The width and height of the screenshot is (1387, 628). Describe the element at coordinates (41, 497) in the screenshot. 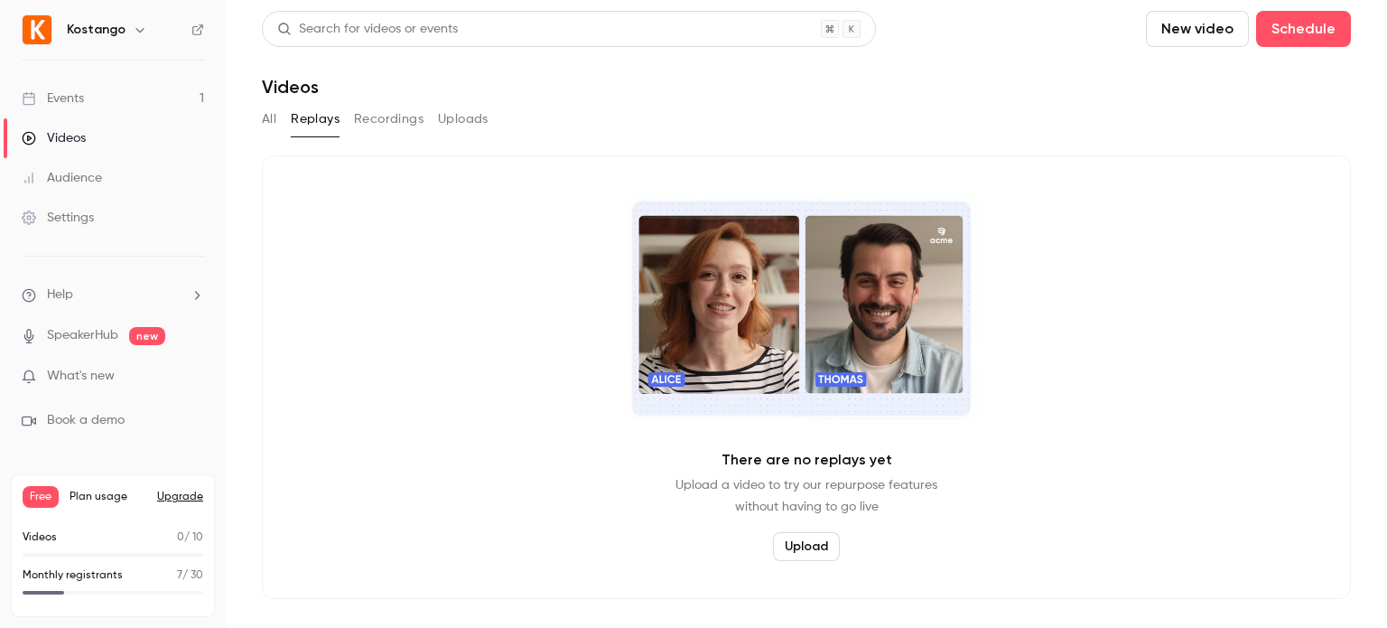

I see `span: Free` at that location.